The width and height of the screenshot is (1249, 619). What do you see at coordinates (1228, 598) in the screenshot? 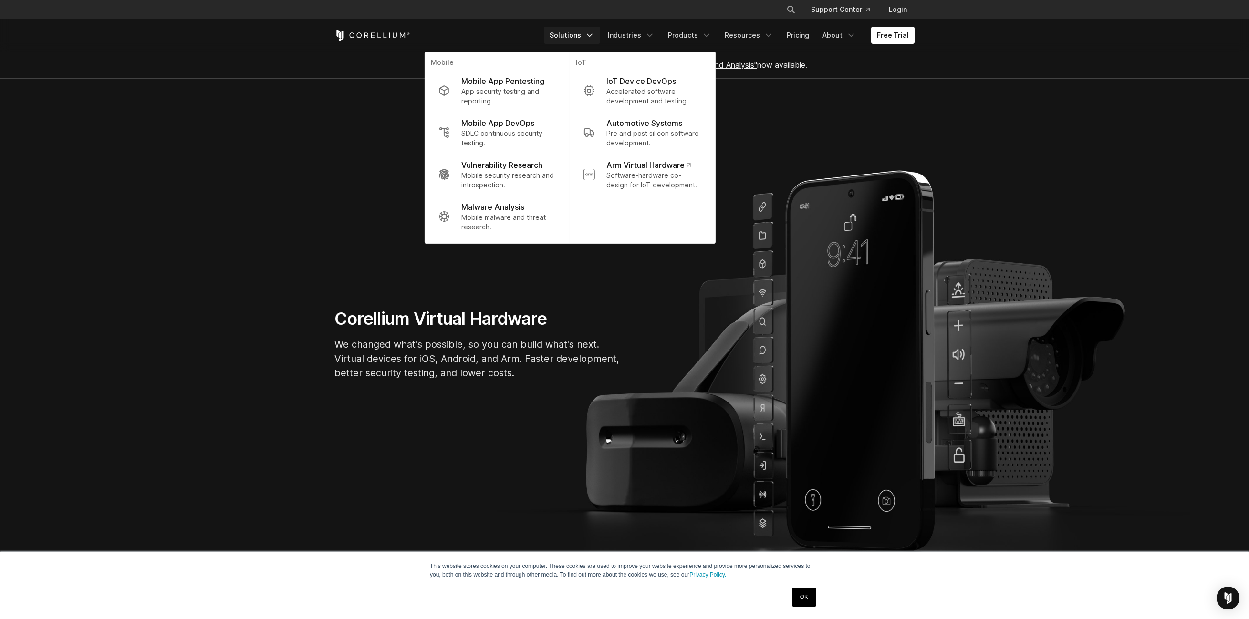
I see `div: Open Intercom Messenger` at bounding box center [1228, 598].